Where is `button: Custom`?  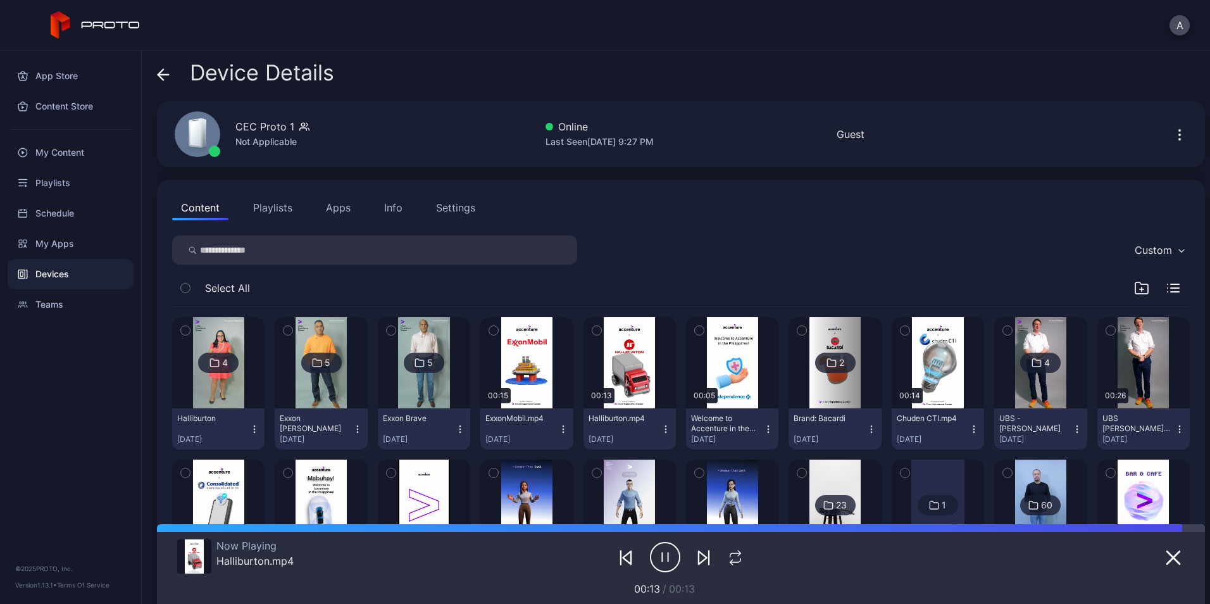 button: Custom is located at coordinates (1159, 250).